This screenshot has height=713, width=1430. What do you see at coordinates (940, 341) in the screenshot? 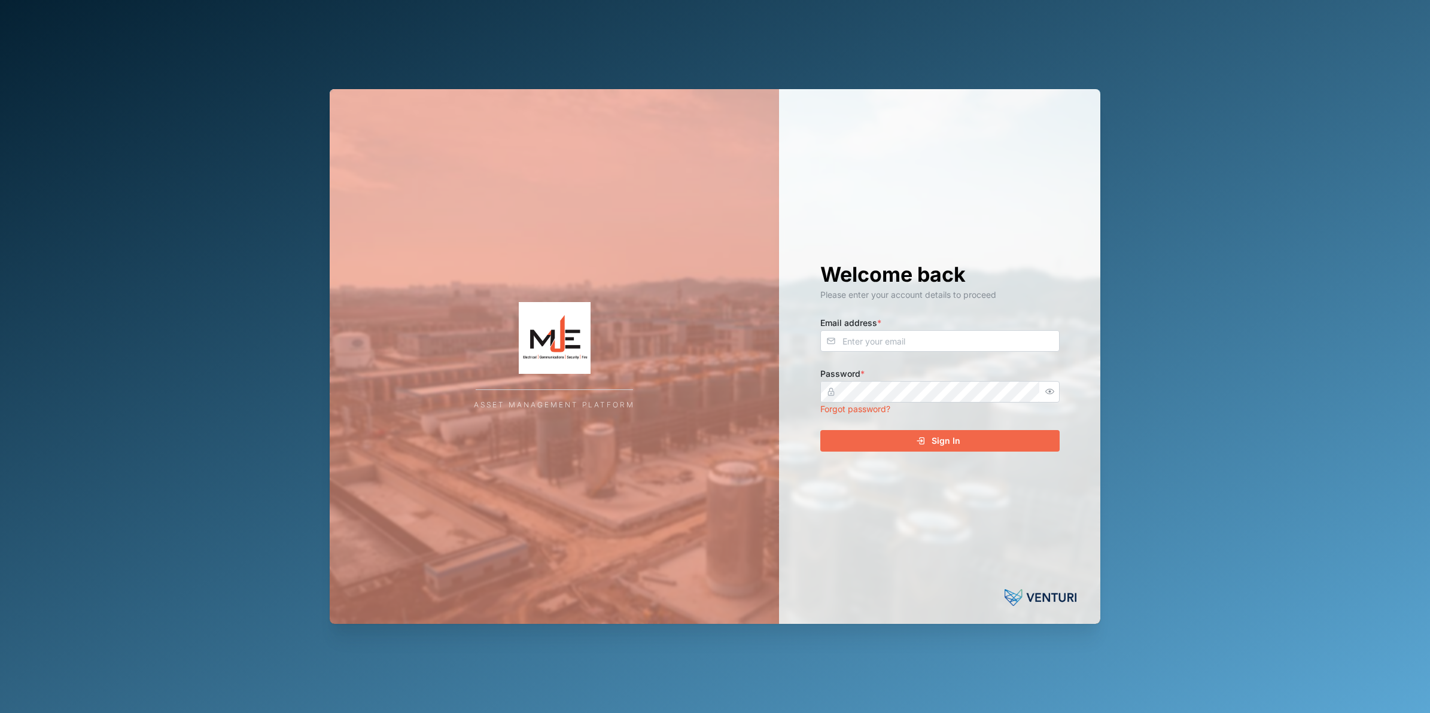
I see `input: Enter your email` at bounding box center [940, 341].